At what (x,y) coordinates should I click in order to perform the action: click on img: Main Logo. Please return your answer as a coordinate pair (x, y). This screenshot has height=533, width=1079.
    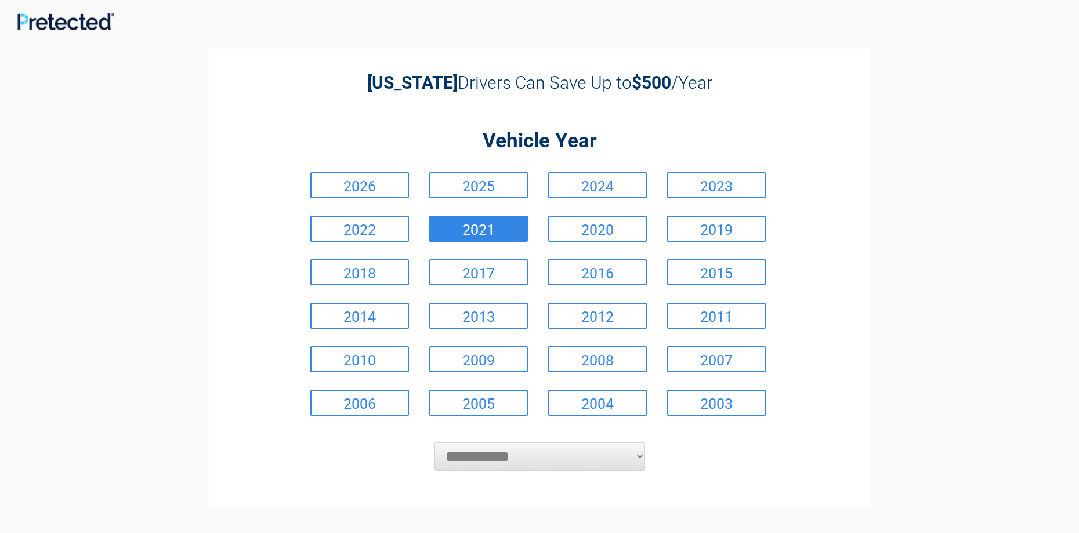
    Looking at the image, I should click on (66, 21).